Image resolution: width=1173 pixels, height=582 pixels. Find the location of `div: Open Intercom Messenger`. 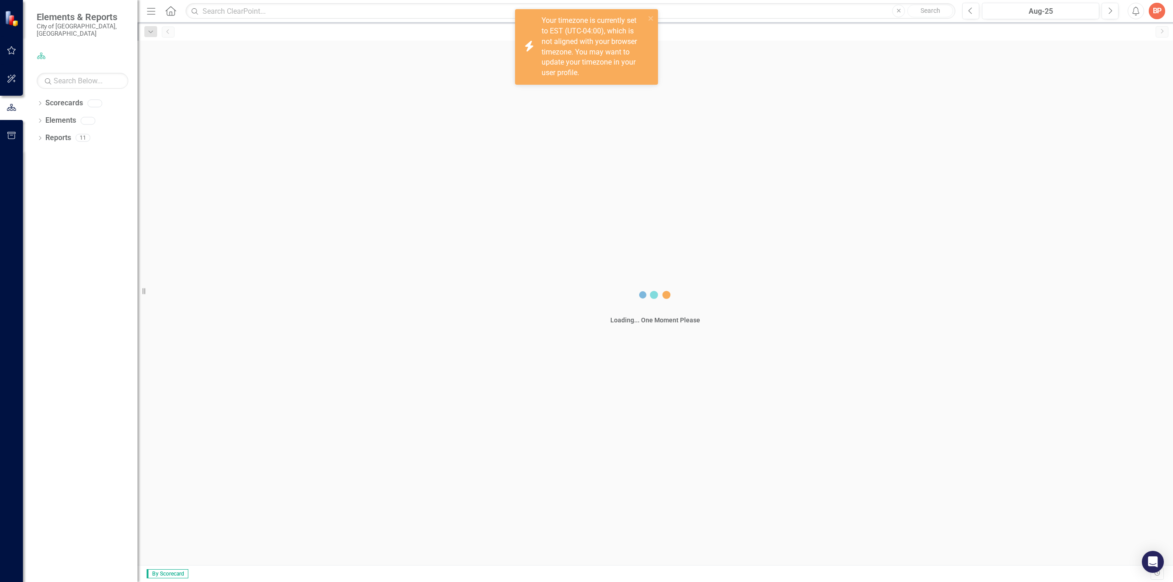

div: Open Intercom Messenger is located at coordinates (1153, 562).